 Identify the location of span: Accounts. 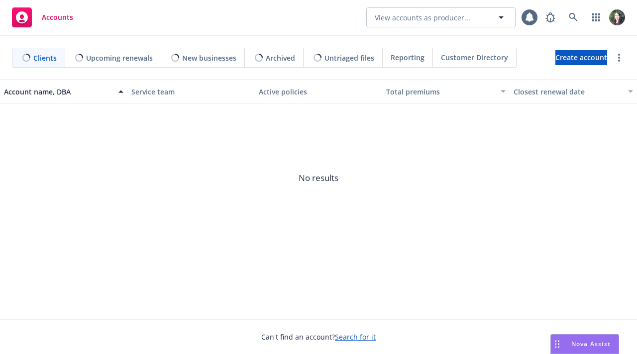
(57, 17).